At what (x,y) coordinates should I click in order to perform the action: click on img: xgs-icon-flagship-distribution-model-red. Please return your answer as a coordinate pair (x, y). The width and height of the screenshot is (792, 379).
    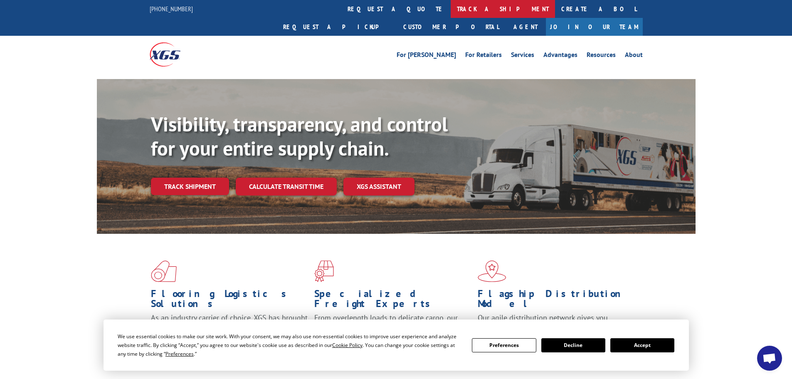
    Looking at the image, I should click on (492, 271).